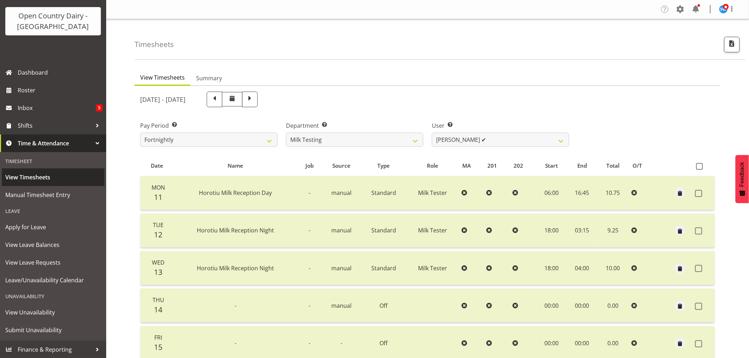  What do you see at coordinates (55, 350) in the screenshot?
I see `span: Finance & Reporting` at bounding box center [55, 350].